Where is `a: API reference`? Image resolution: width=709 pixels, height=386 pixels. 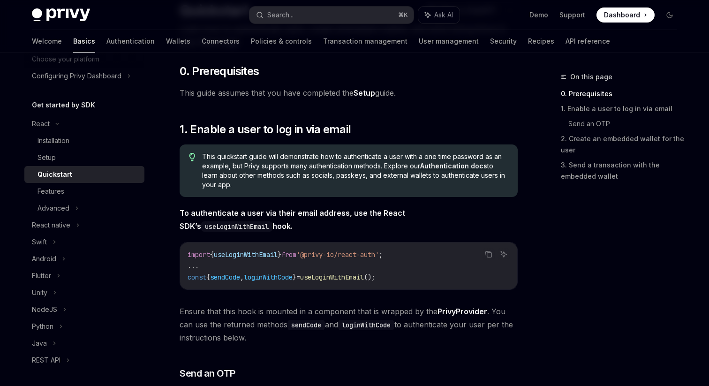 a: API reference is located at coordinates (588, 41).